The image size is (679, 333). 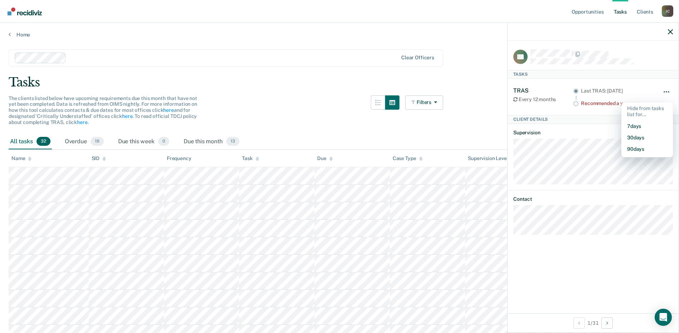 I want to click on button: 30 days, so click(x=647, y=138).